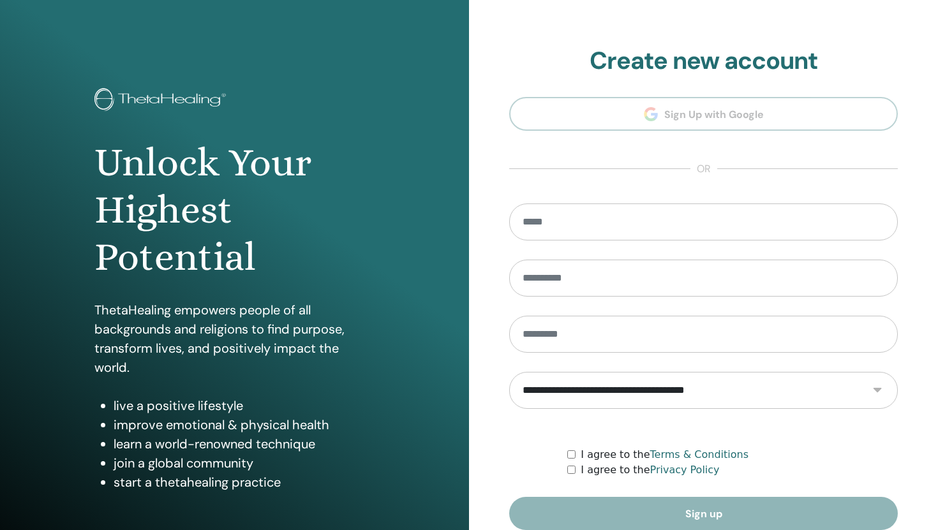 This screenshot has width=938, height=530. What do you see at coordinates (244, 425) in the screenshot?
I see `li: improve emotional & physical health` at bounding box center [244, 425].